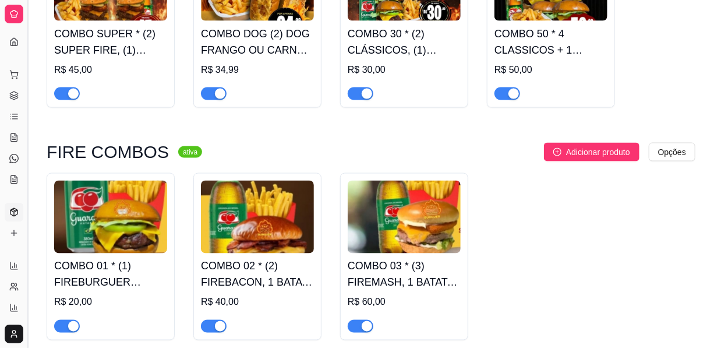  I want to click on div: R$ 20,00, so click(111, 302).